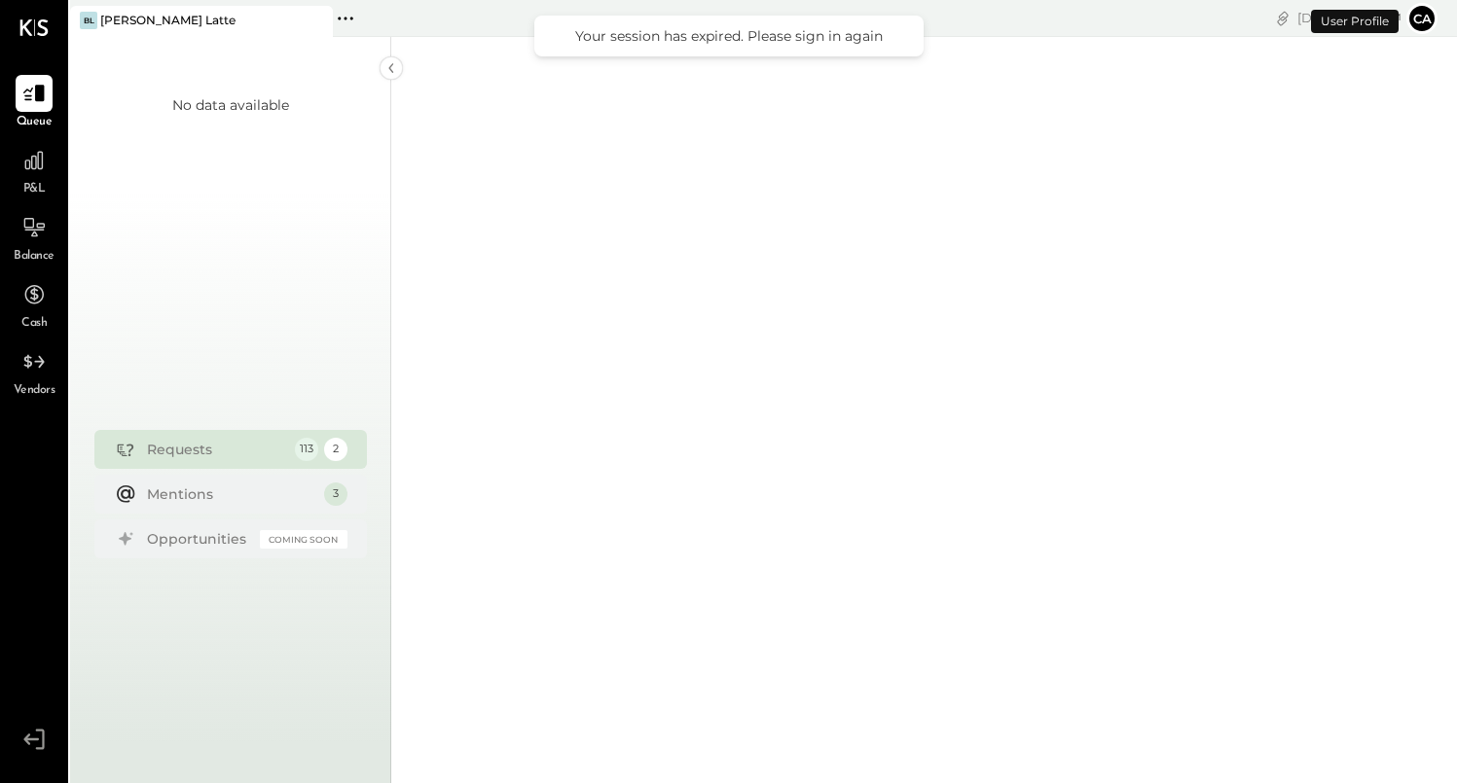  What do you see at coordinates (34, 324) in the screenshot?
I see `span: Cash` at bounding box center [34, 324].